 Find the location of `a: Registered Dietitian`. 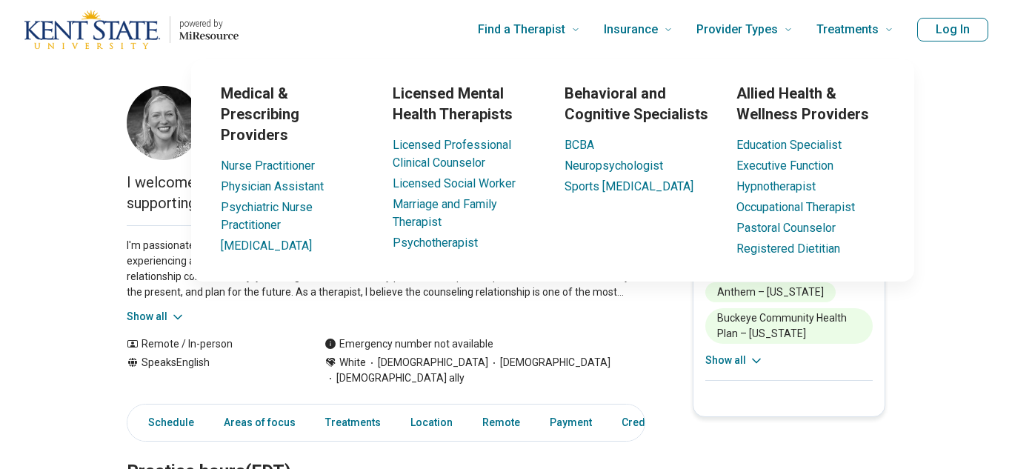

a: Registered Dietitian is located at coordinates (788, 248).